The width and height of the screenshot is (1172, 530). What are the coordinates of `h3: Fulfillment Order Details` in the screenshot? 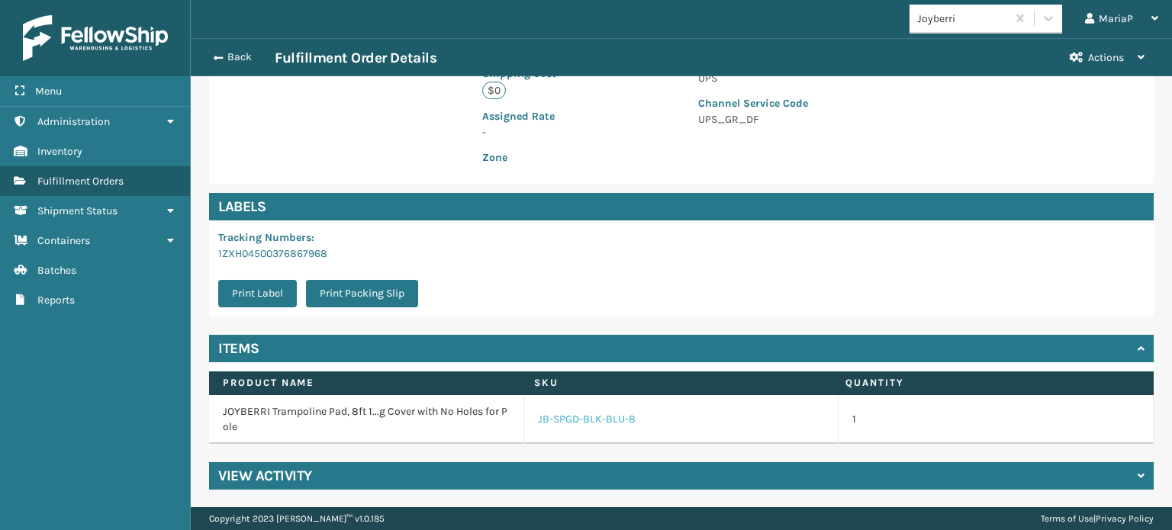 It's located at (355, 58).